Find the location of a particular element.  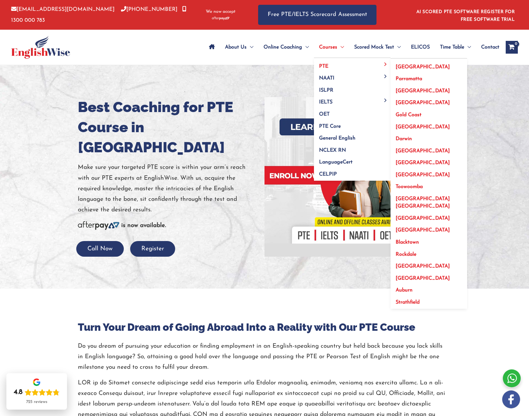

a: Strathfield is located at coordinates (429, 301).